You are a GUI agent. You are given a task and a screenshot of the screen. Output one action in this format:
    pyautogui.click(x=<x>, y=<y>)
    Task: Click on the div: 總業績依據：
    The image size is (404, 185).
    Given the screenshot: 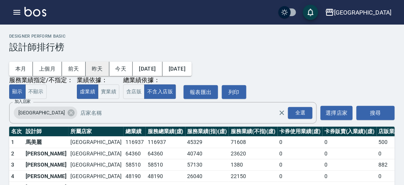 What is the action you would take?
    pyautogui.click(x=152, y=80)
    